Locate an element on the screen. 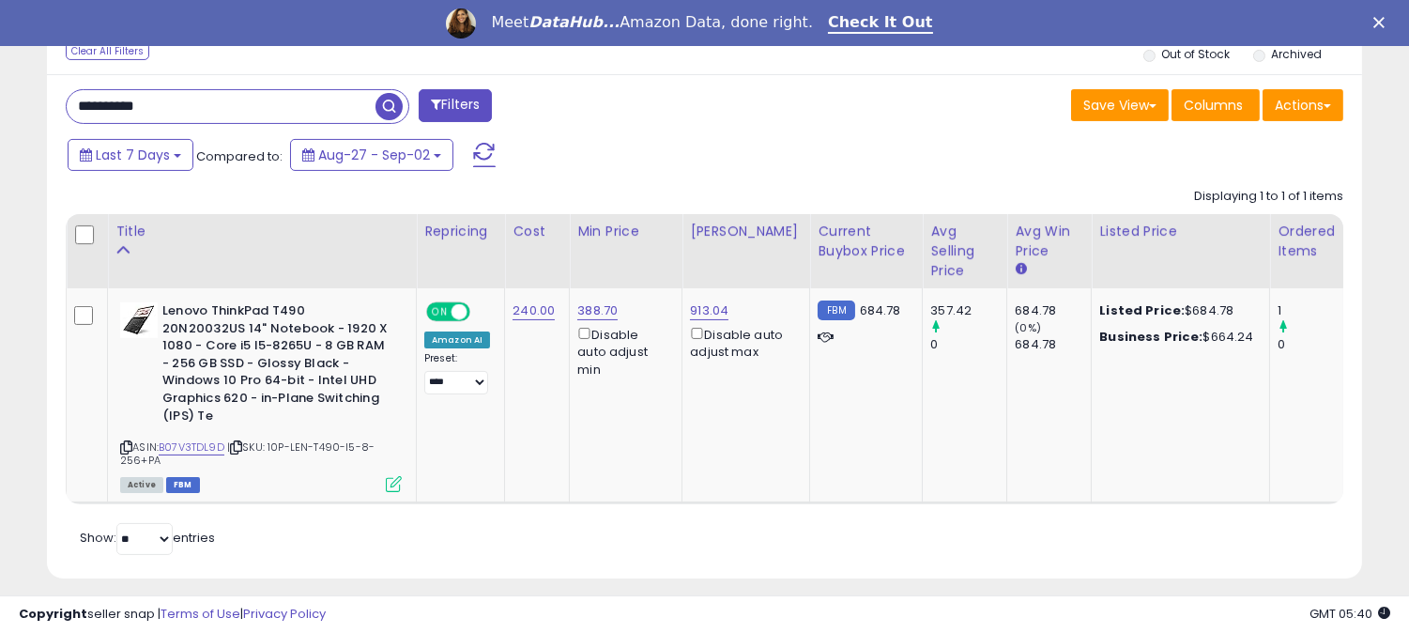  span: OFF is located at coordinates (483, 312).